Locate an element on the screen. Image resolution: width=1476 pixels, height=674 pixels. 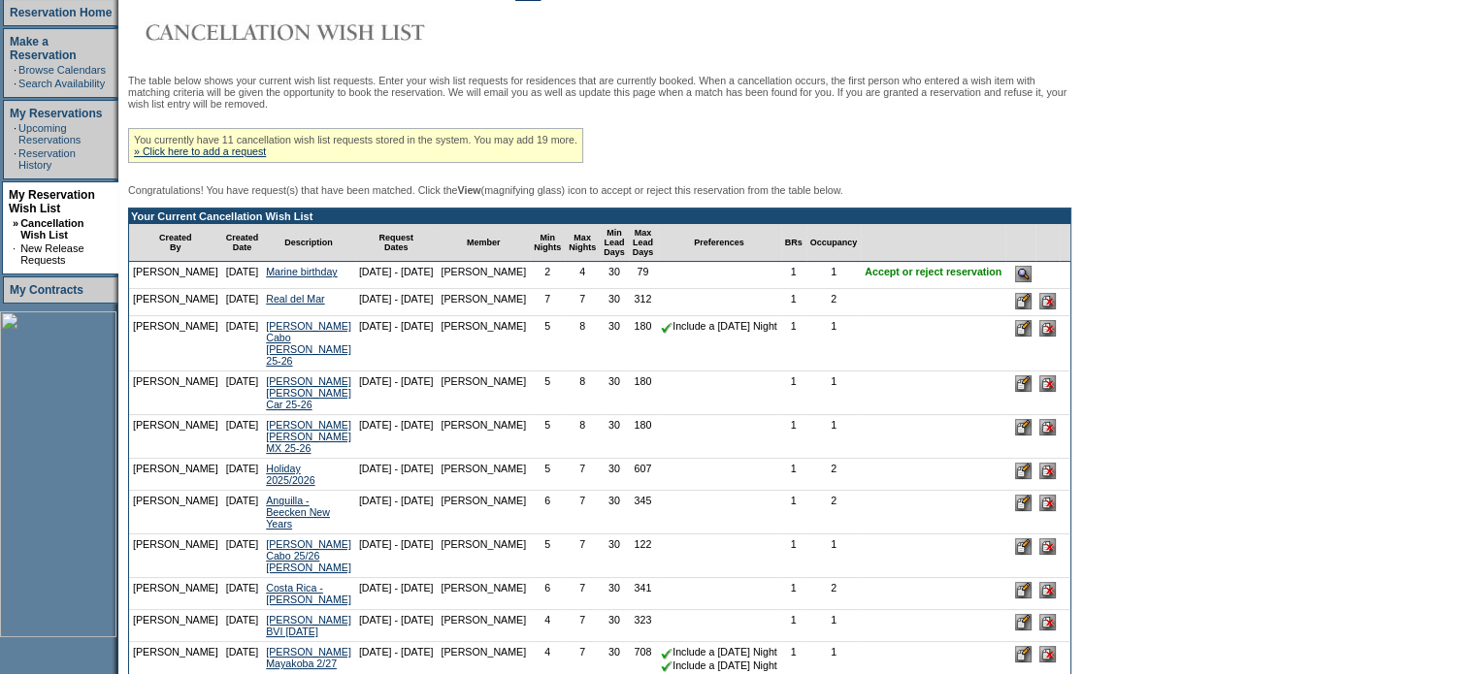
b: View is located at coordinates (469, 190).